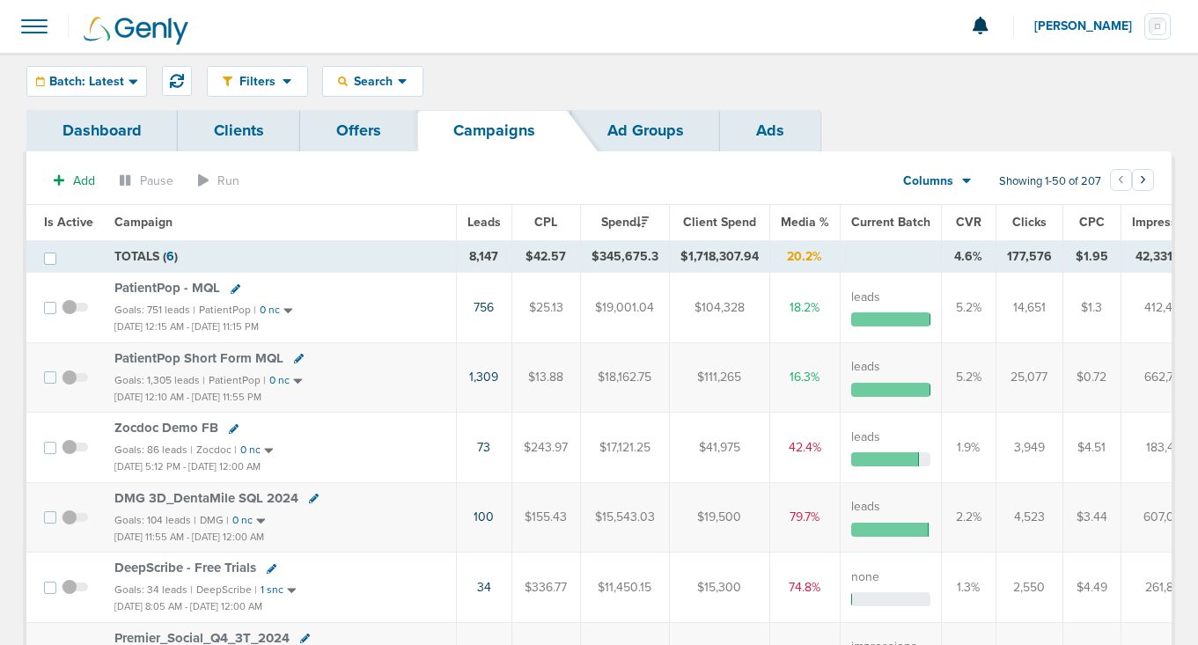  What do you see at coordinates (483, 256) in the screenshot?
I see `td: 8,147` at bounding box center [483, 256].